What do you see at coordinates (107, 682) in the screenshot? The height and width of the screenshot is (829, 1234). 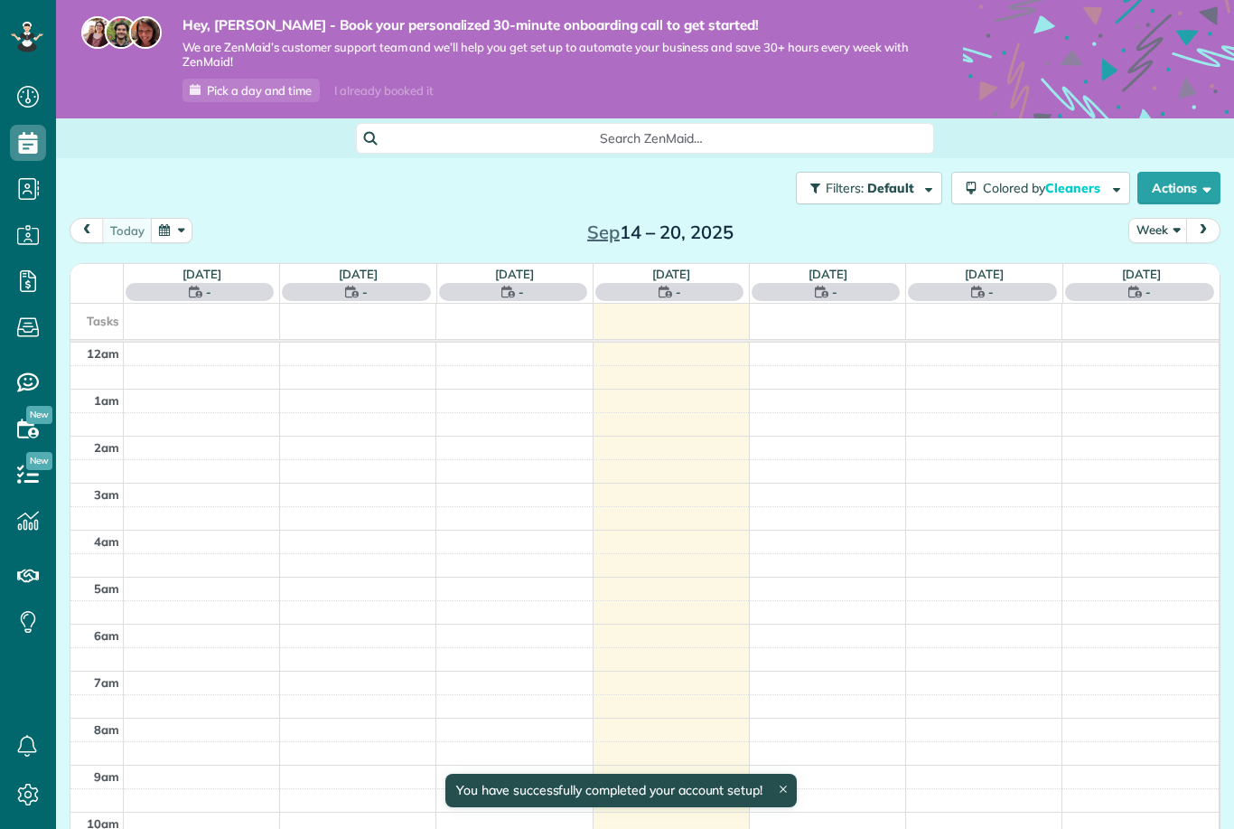 I see `span: 7am` at bounding box center [107, 682].